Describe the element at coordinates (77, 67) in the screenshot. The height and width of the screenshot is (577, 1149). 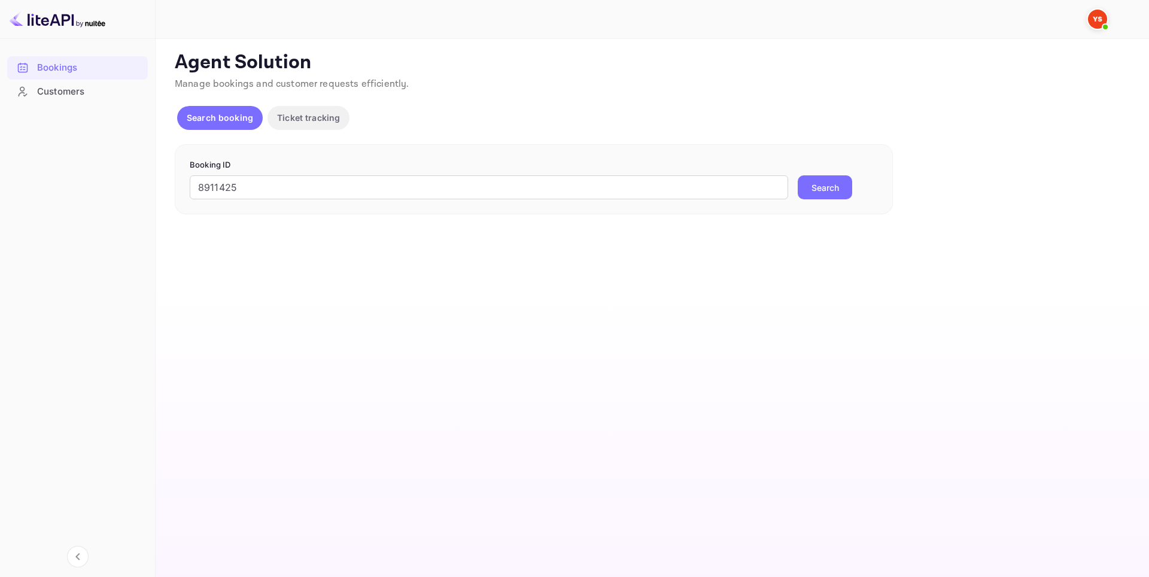
I see `a: Bookings` at that location.